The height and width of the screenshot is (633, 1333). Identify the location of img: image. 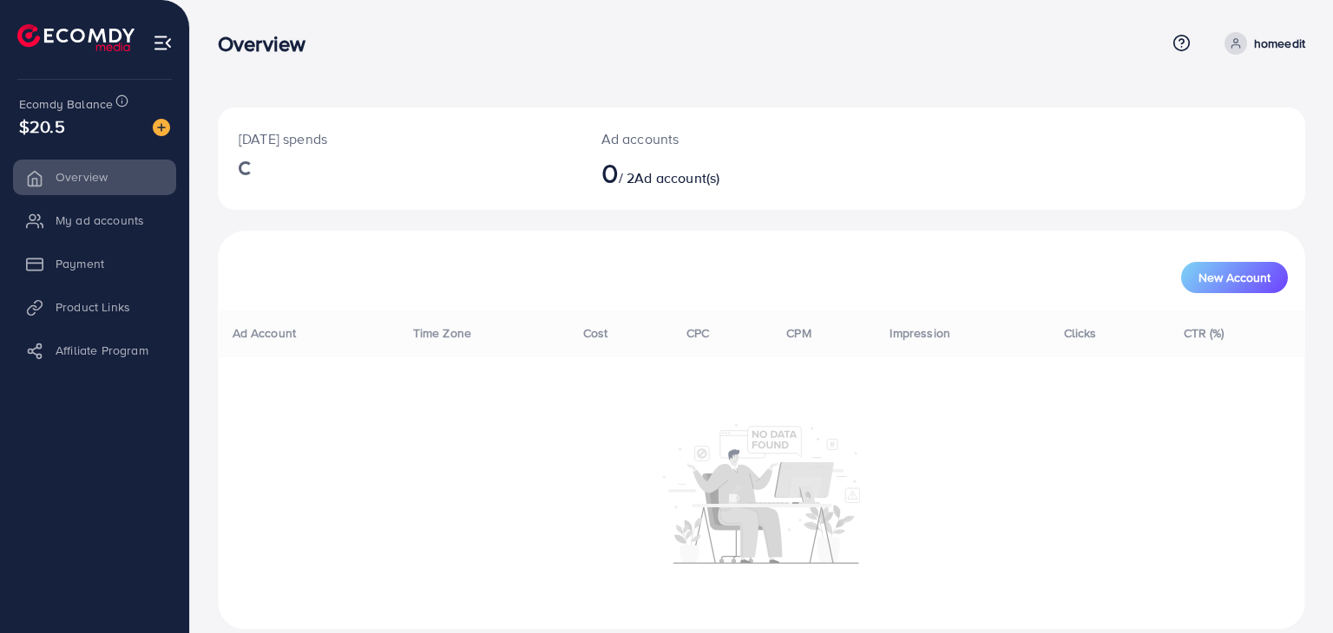
(161, 128).